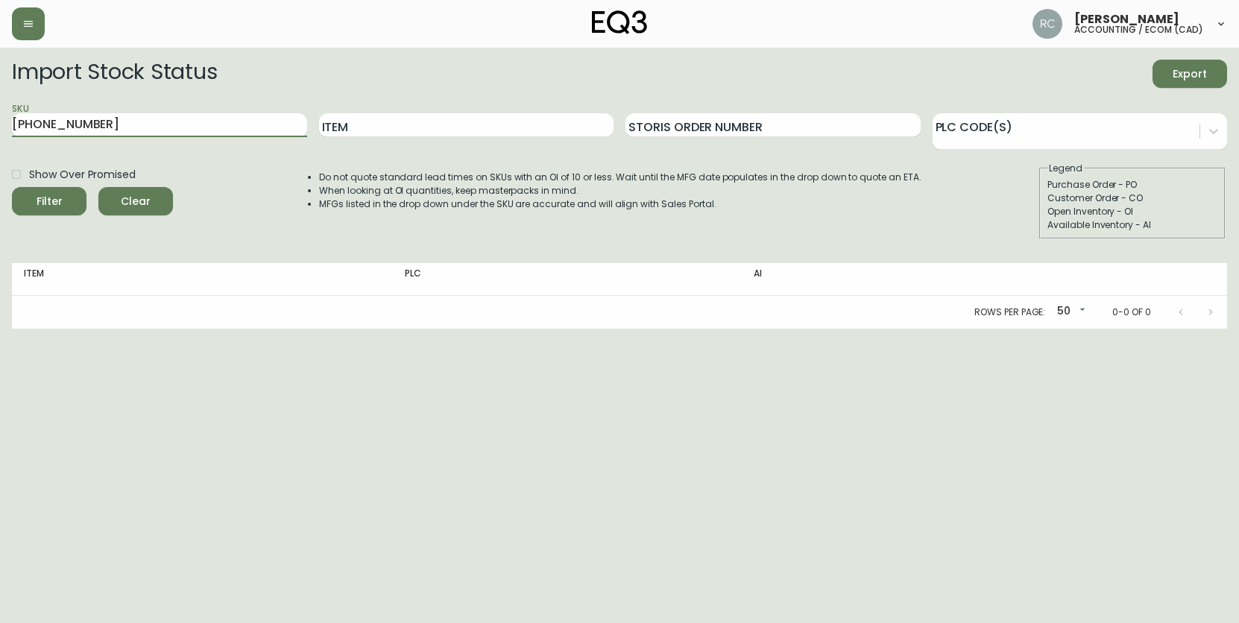 This screenshot has height=623, width=1239. I want to click on th: AI, so click(880, 280).